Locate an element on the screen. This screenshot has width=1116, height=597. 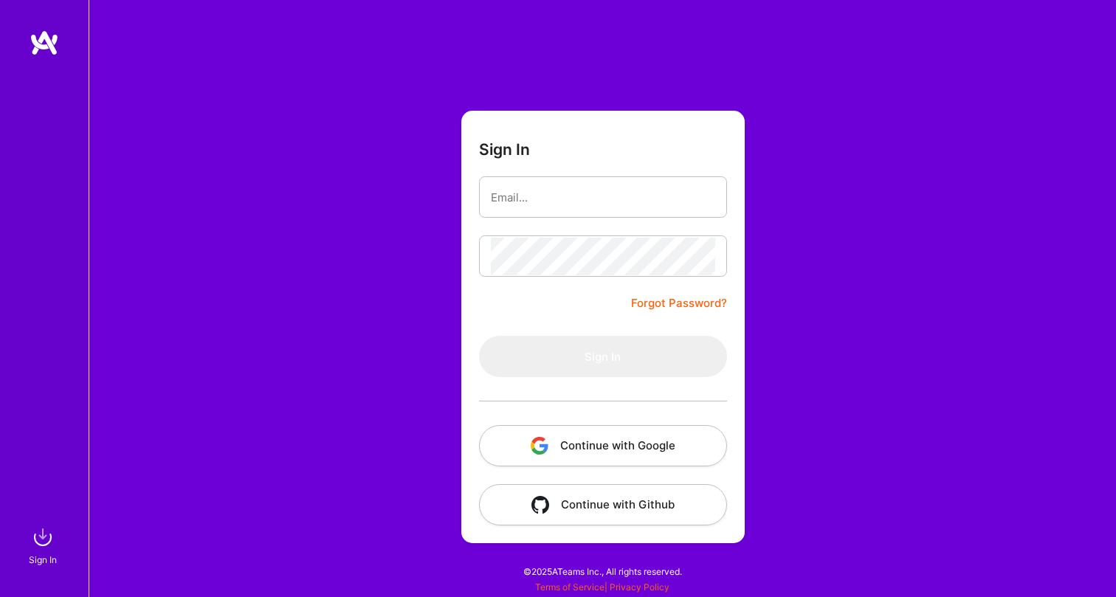
a: Privacy Policy is located at coordinates (639, 587).